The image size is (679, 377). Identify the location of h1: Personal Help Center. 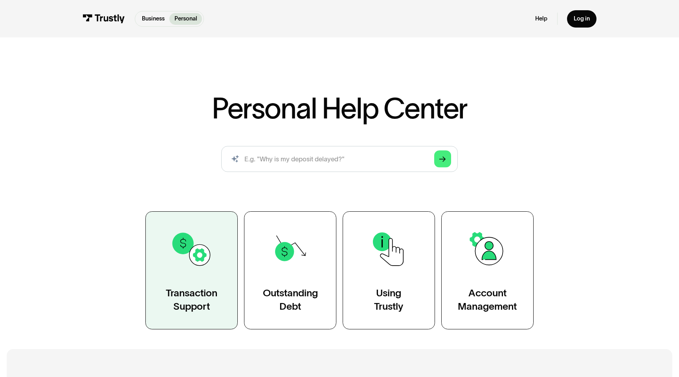
(340, 108).